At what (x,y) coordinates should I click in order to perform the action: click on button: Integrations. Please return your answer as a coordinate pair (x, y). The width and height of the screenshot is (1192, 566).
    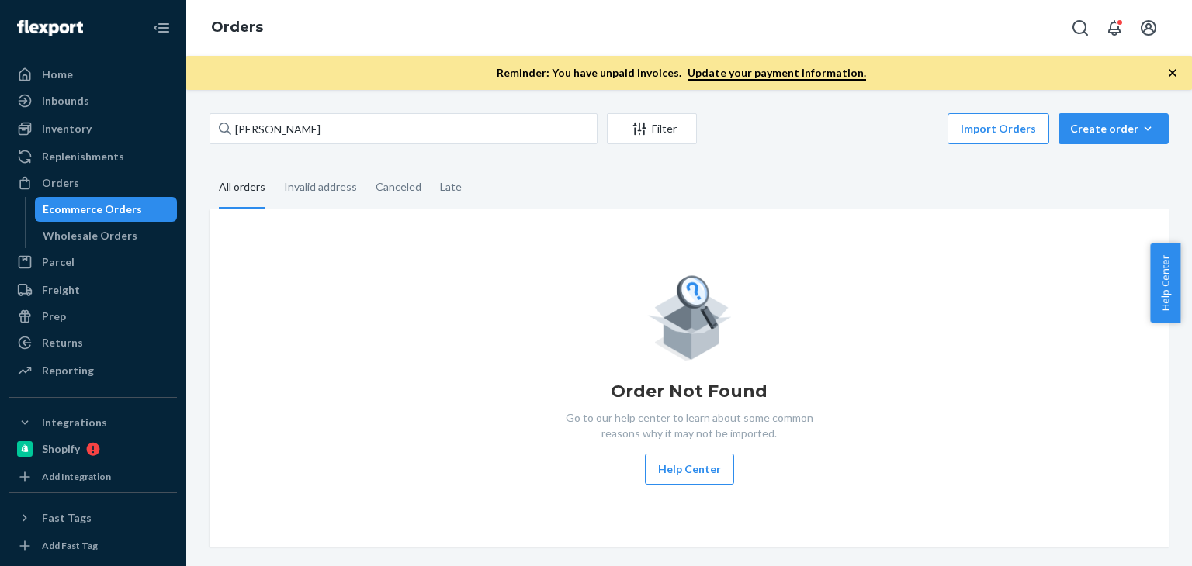
    Looking at the image, I should click on (93, 423).